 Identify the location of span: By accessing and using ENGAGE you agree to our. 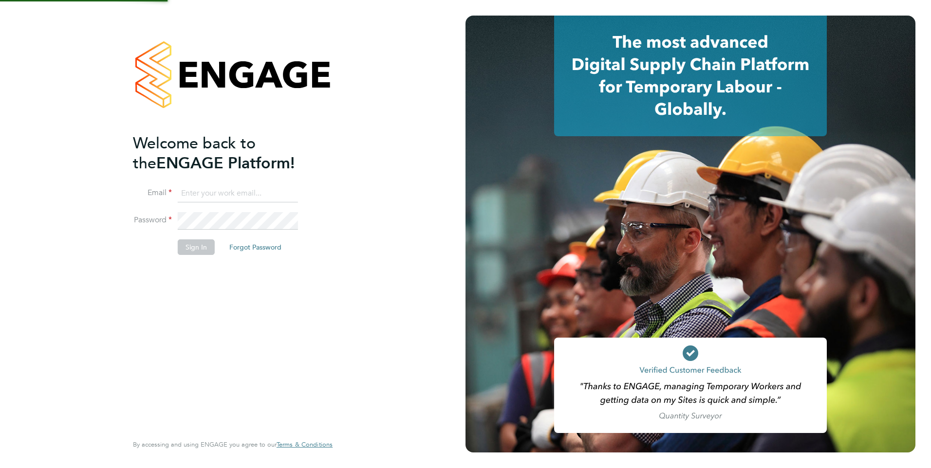
(233, 445).